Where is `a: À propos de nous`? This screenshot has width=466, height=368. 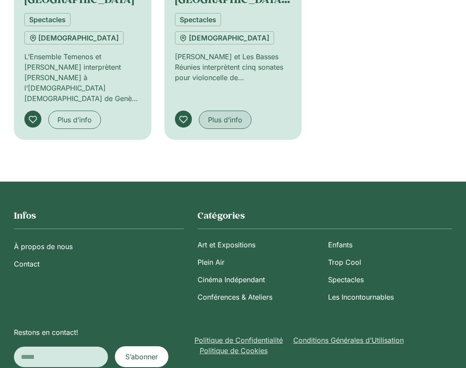
a: À propos de nous is located at coordinates (99, 246).